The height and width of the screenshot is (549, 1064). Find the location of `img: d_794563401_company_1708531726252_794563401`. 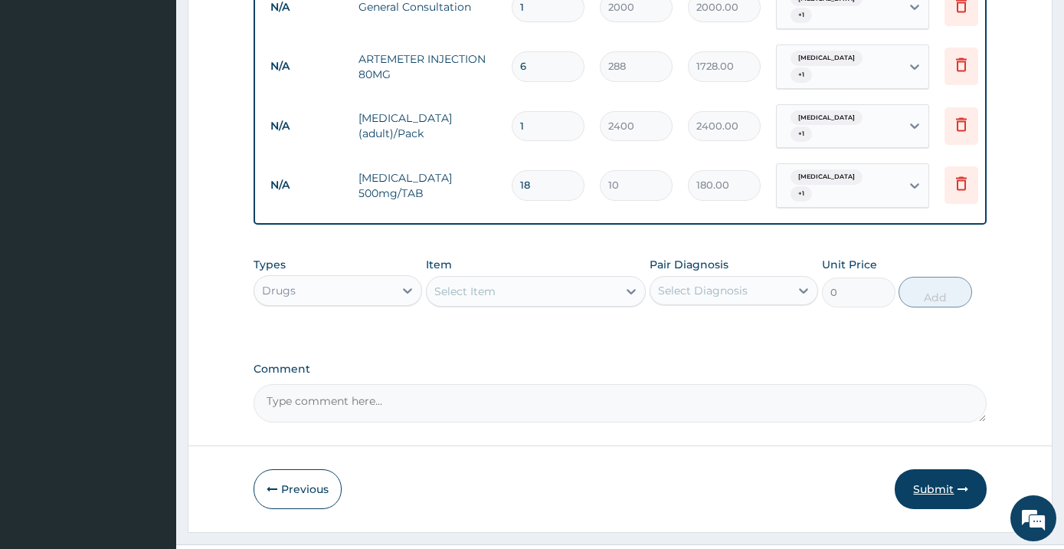

img: d_794563401_company_1708531726252_794563401 is located at coordinates (45, 96).